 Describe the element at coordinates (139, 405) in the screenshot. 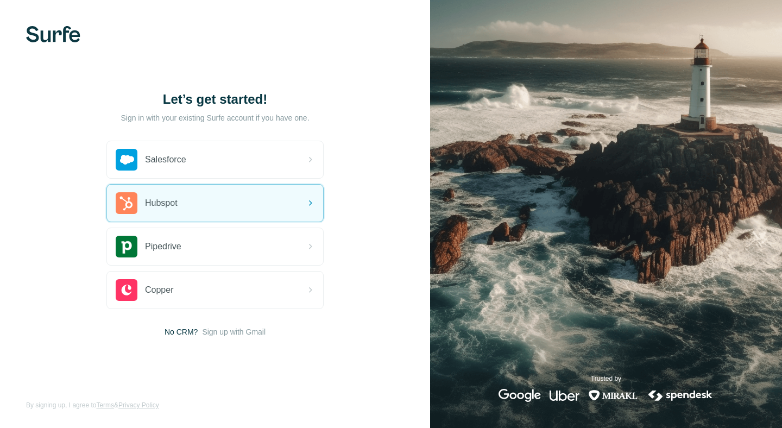

I see `a: Privacy Policy` at that location.